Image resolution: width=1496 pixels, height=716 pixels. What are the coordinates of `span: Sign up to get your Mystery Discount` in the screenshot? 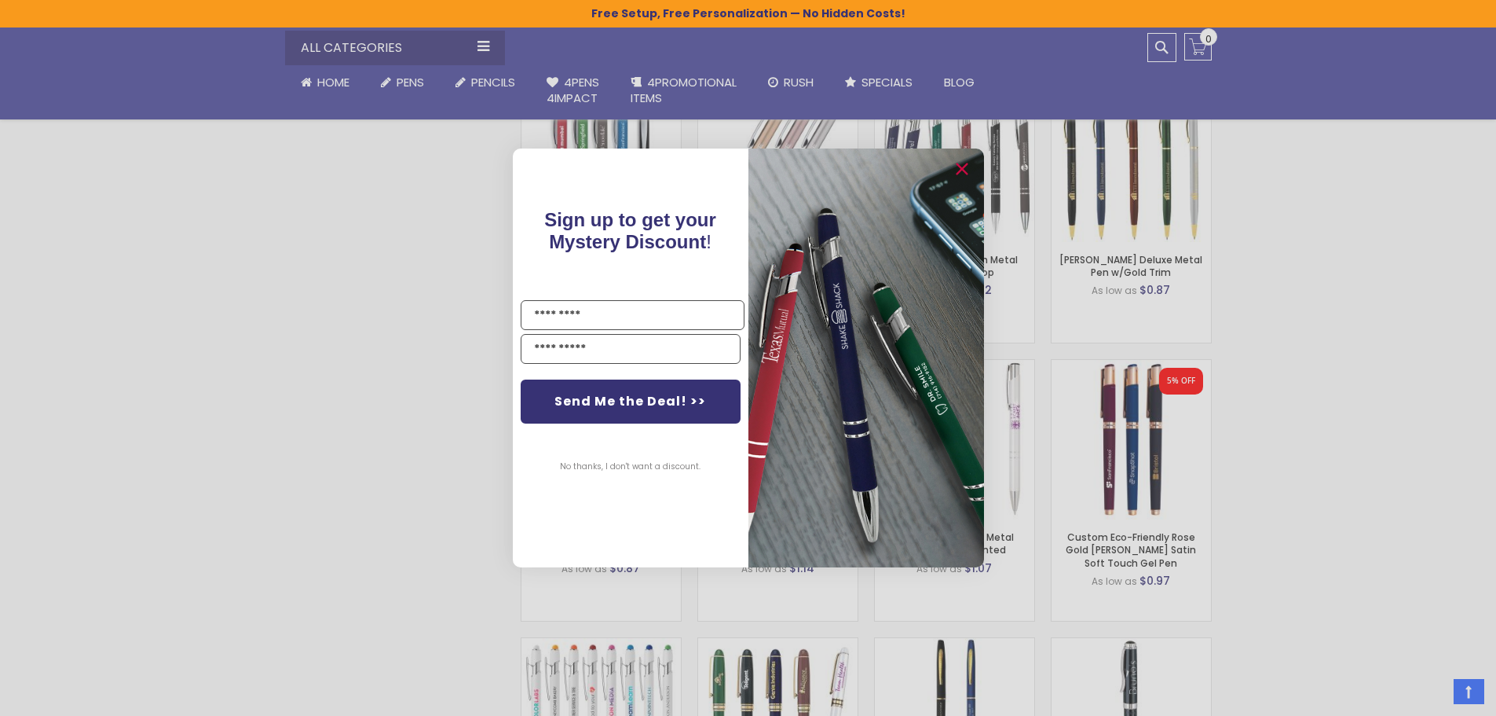 It's located at (630, 230).